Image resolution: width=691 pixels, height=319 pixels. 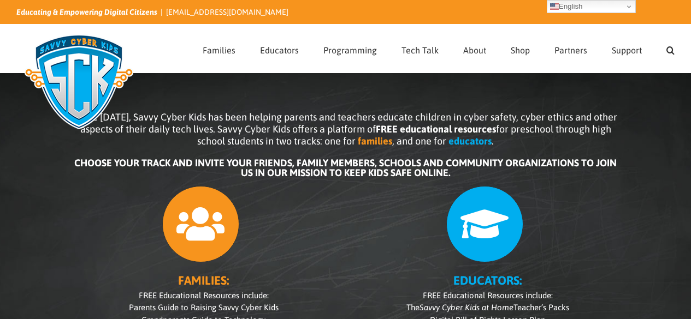 What do you see at coordinates (279, 49) in the screenshot?
I see `a: Educators` at bounding box center [279, 49].